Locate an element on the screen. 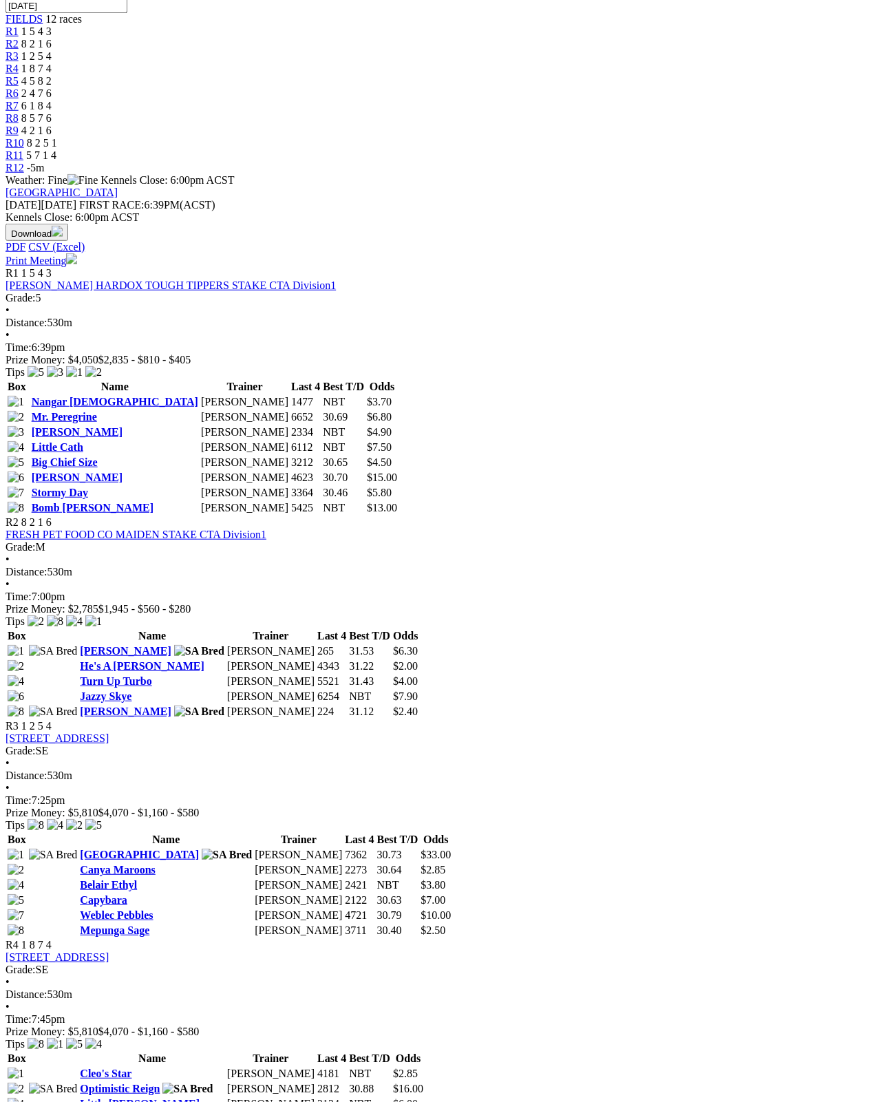  span: FIELDS is located at coordinates (24, 19).